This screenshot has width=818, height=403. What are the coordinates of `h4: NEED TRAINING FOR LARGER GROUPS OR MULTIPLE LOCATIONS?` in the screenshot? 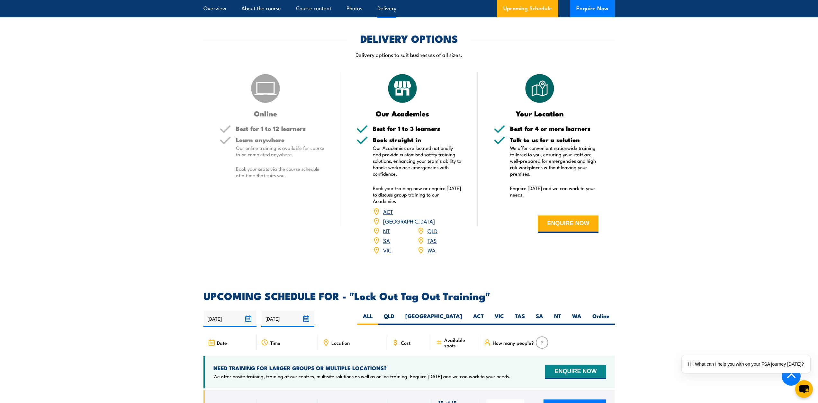 It's located at (362, 368).